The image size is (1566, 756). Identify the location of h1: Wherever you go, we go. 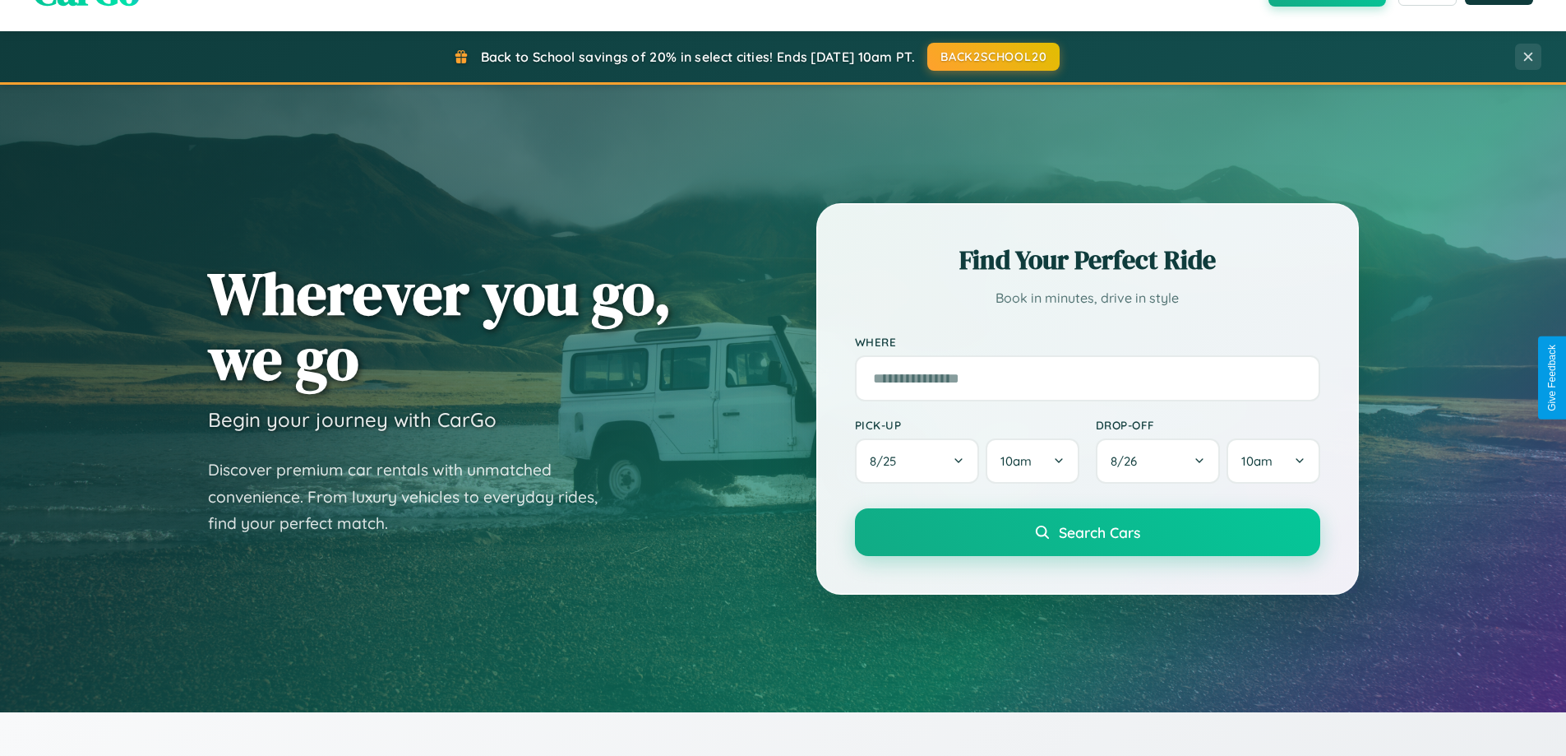
(440, 326).